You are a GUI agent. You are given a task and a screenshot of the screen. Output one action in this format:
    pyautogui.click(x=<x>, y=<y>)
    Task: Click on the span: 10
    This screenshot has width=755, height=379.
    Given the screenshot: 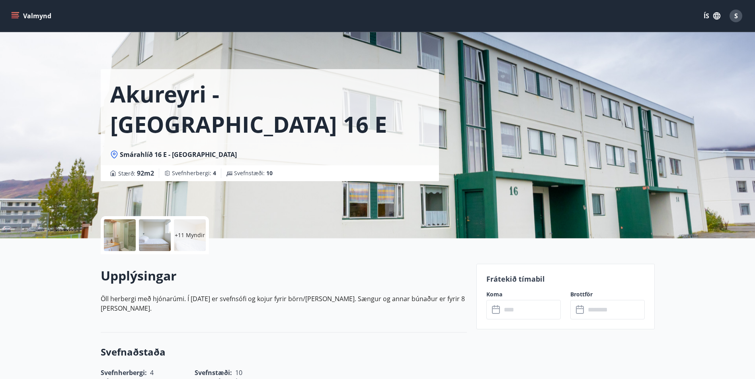 What is the action you would take?
    pyautogui.click(x=269, y=173)
    